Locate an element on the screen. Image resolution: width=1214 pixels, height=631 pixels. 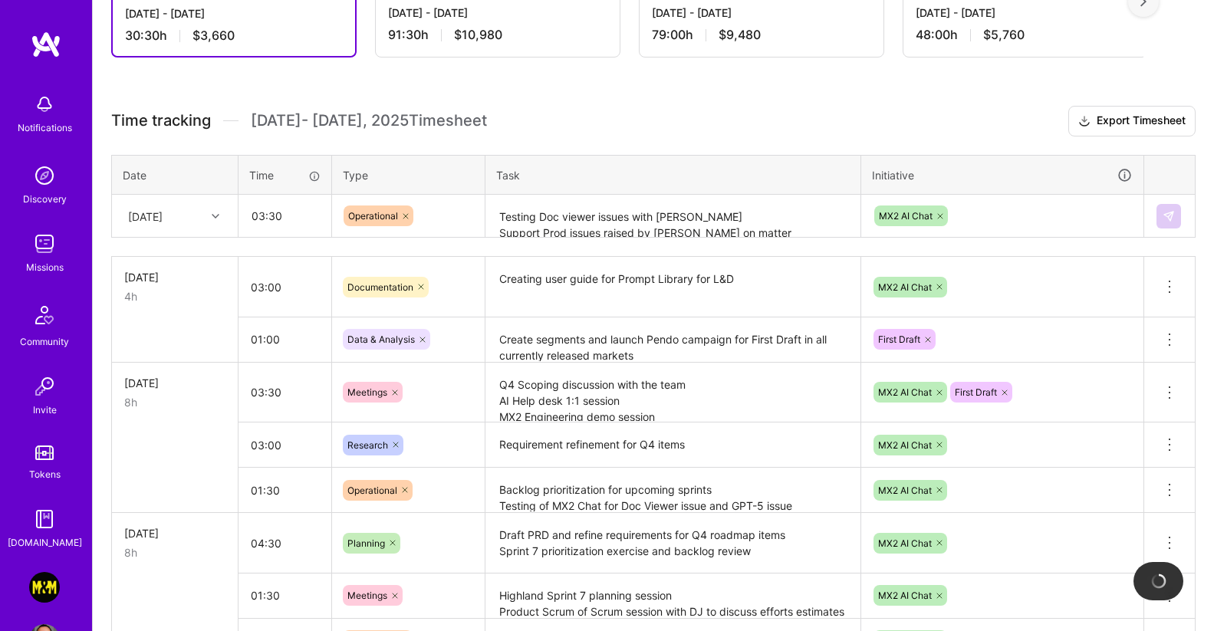
span: Data & Analysis is located at coordinates (381, 339).